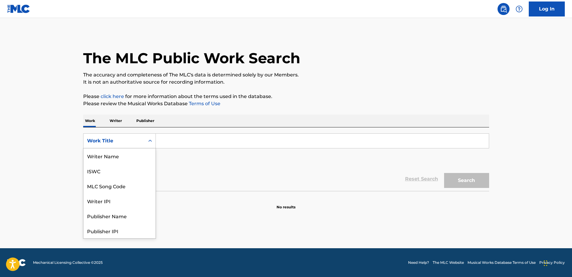 The image size is (572, 277). I want to click on div: Work Title, so click(114, 141).